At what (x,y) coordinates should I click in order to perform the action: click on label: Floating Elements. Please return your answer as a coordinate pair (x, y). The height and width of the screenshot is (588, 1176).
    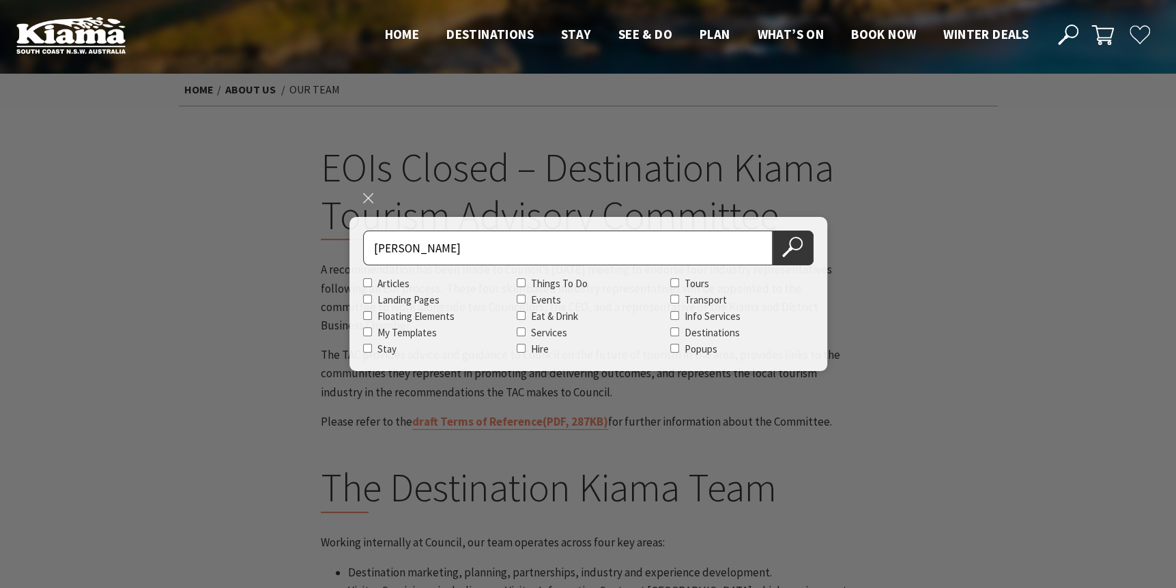
    Looking at the image, I should click on (415, 316).